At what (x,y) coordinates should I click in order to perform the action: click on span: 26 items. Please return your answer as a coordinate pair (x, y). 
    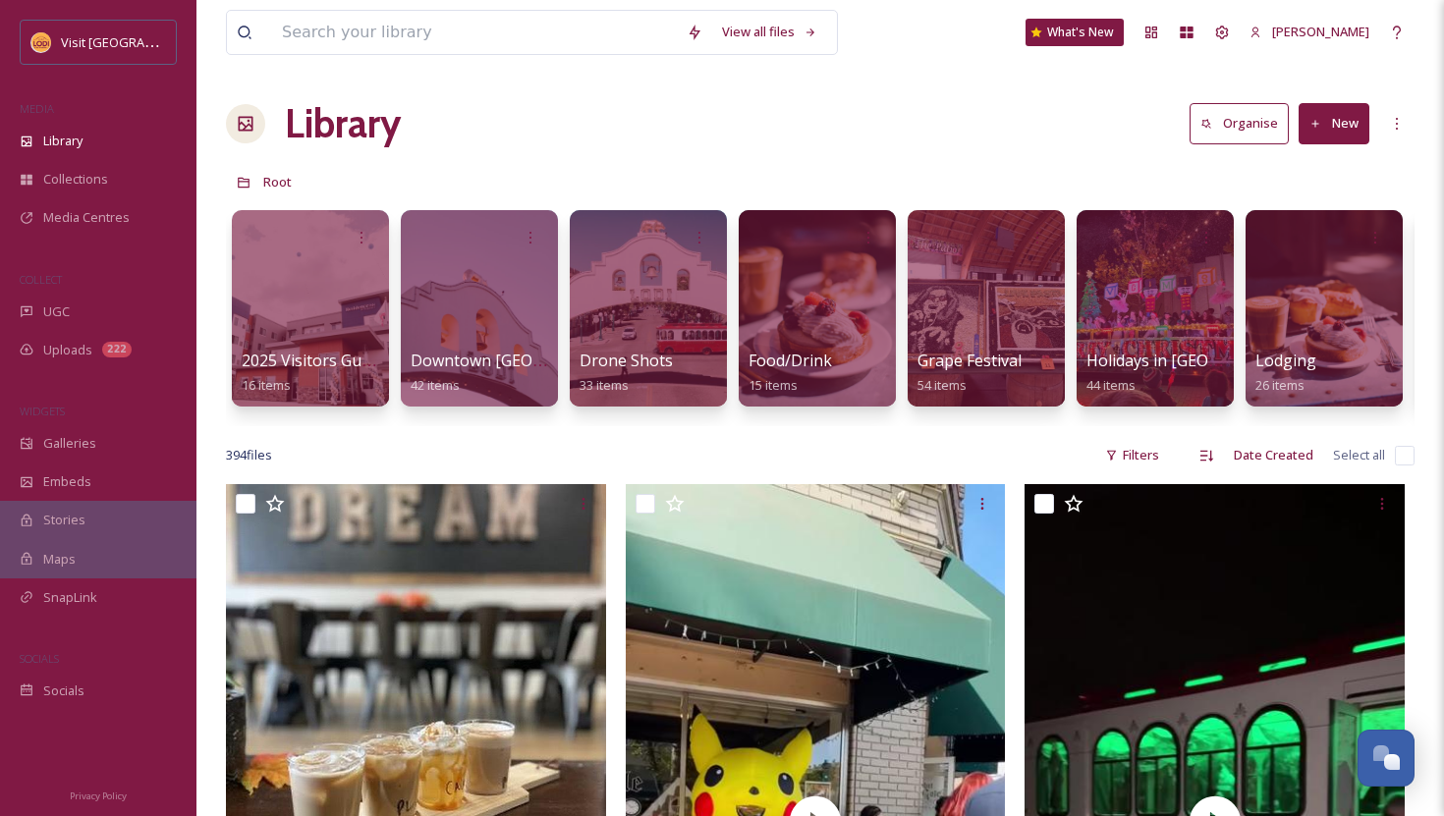
    Looking at the image, I should click on (1280, 385).